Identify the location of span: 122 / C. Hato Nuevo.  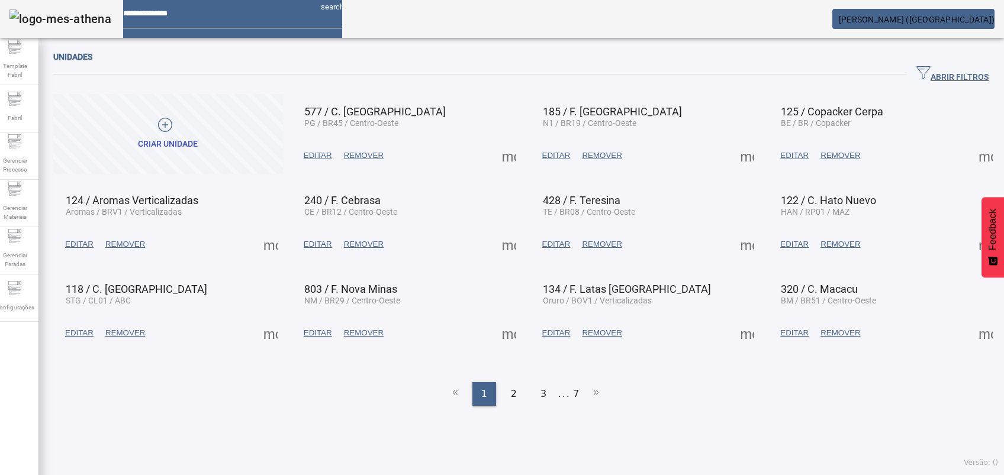
(828, 200).